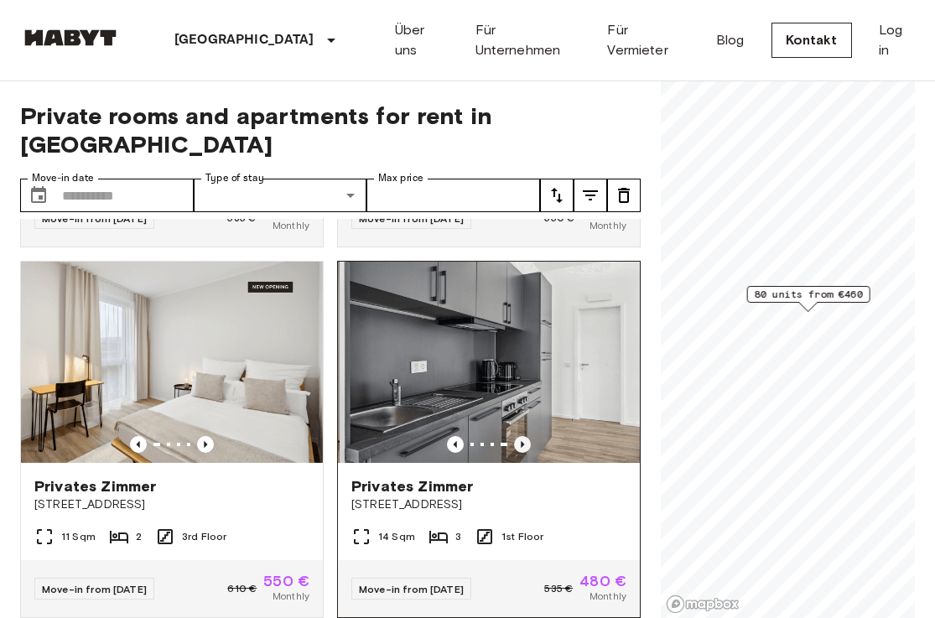  I want to click on img: Habyt, so click(70, 38).